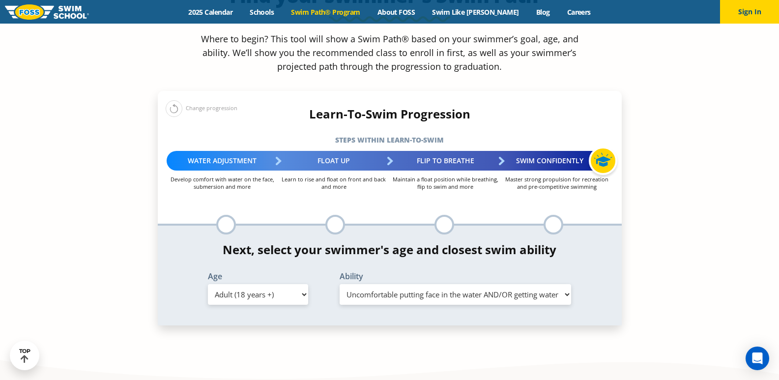 Image resolution: width=779 pixels, height=380 pixels. Describe the element at coordinates (445, 161) in the screenshot. I see `div: Flip to Breathe` at that location.